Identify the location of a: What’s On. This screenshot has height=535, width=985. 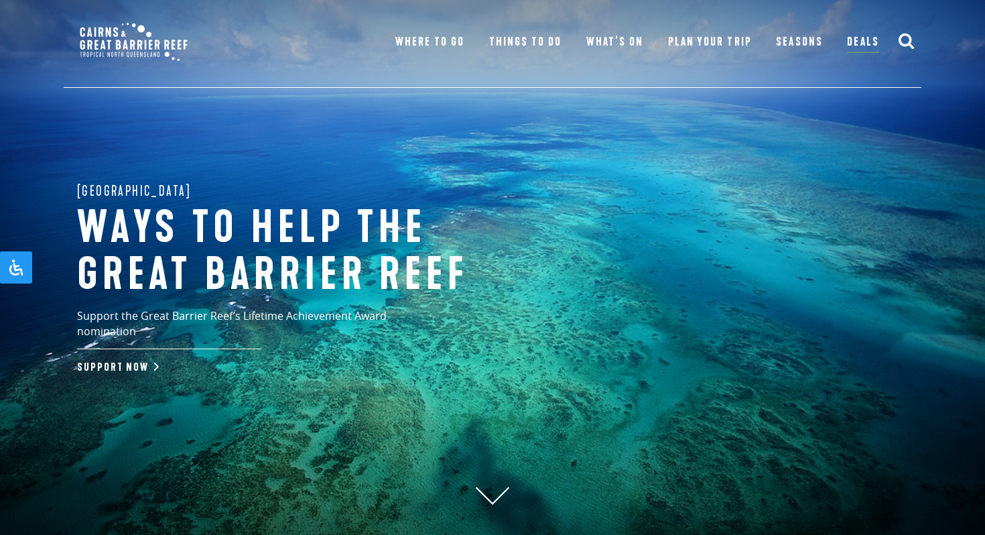
(614, 42).